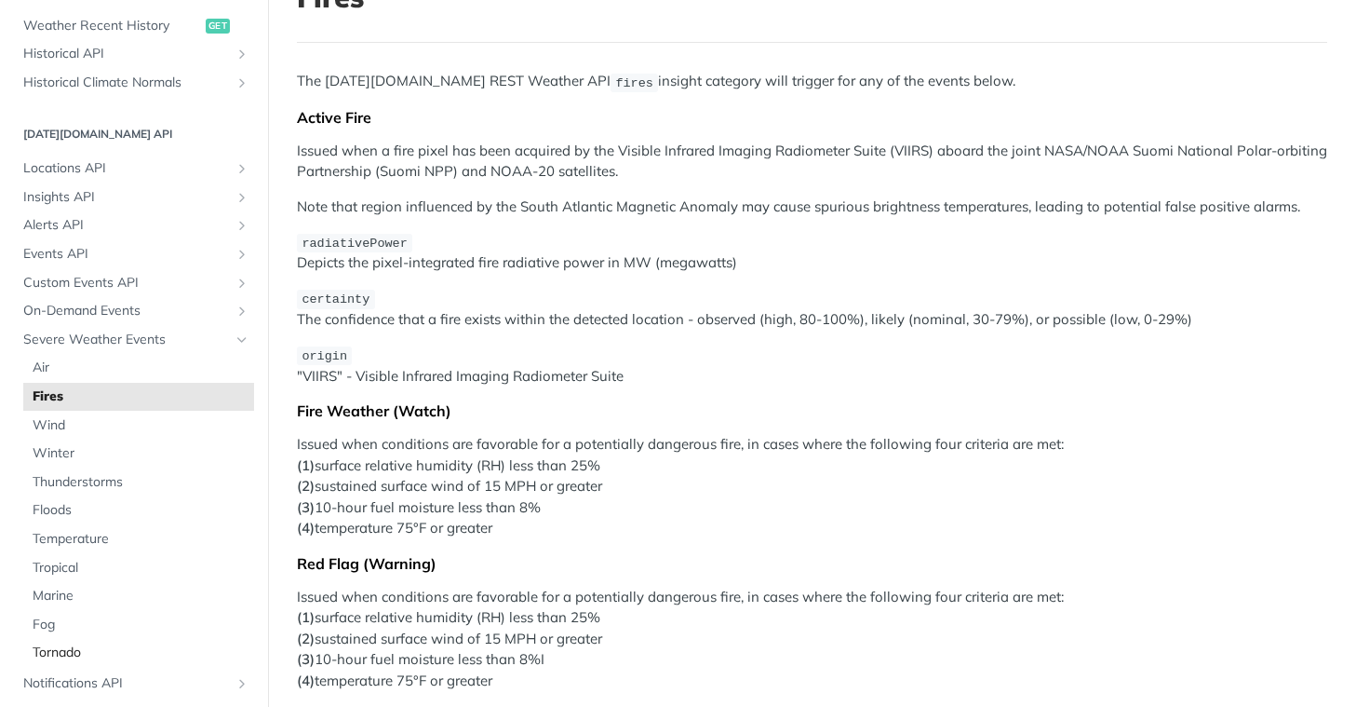  Describe the element at coordinates (127, 340) in the screenshot. I see `span: Severe Weather Events` at that location.